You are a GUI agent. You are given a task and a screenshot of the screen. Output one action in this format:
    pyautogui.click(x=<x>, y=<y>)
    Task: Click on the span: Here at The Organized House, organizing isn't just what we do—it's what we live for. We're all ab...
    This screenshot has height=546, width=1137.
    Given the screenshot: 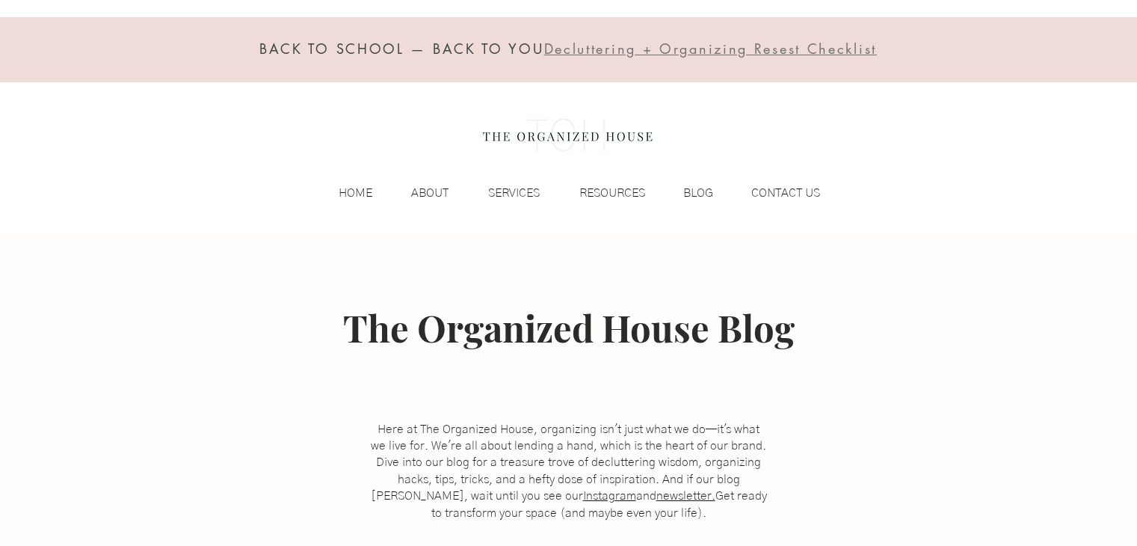 What is the action you would take?
    pyautogui.click(x=569, y=471)
    